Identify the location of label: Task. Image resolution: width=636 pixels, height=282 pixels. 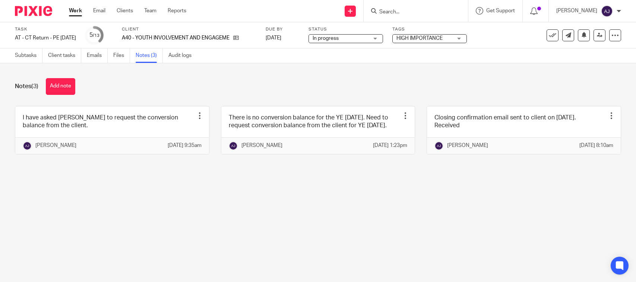
(45, 29).